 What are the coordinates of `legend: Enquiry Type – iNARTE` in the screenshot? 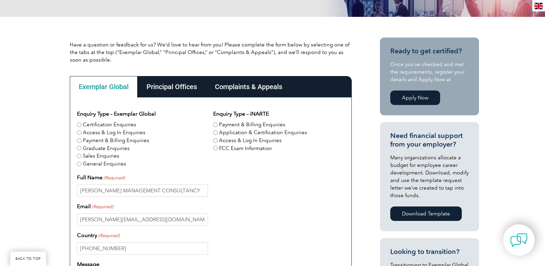 It's located at (241, 114).